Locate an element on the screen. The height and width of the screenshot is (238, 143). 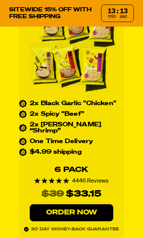
span: min is located at coordinates (111, 16).